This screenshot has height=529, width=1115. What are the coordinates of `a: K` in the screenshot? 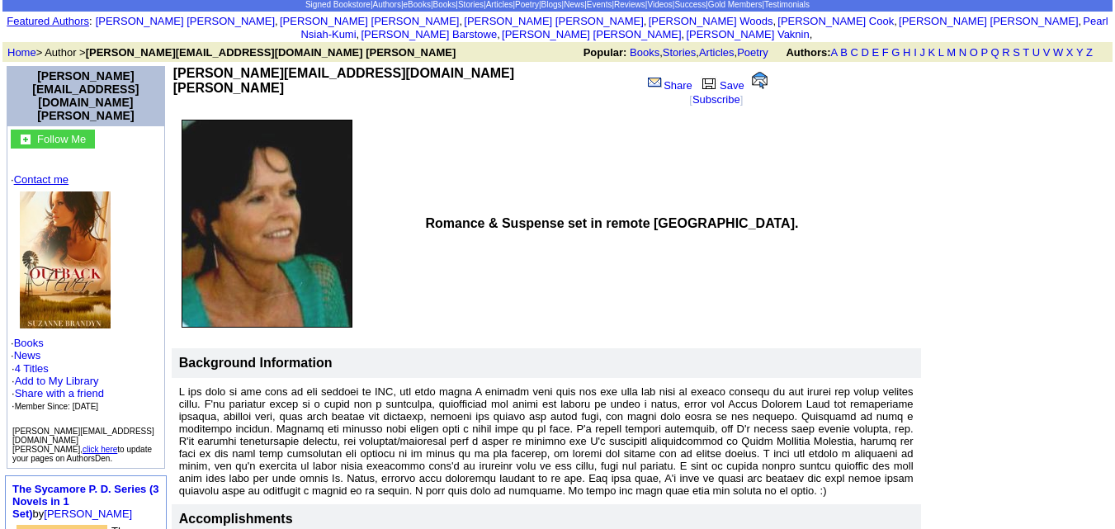 It's located at (932, 52).